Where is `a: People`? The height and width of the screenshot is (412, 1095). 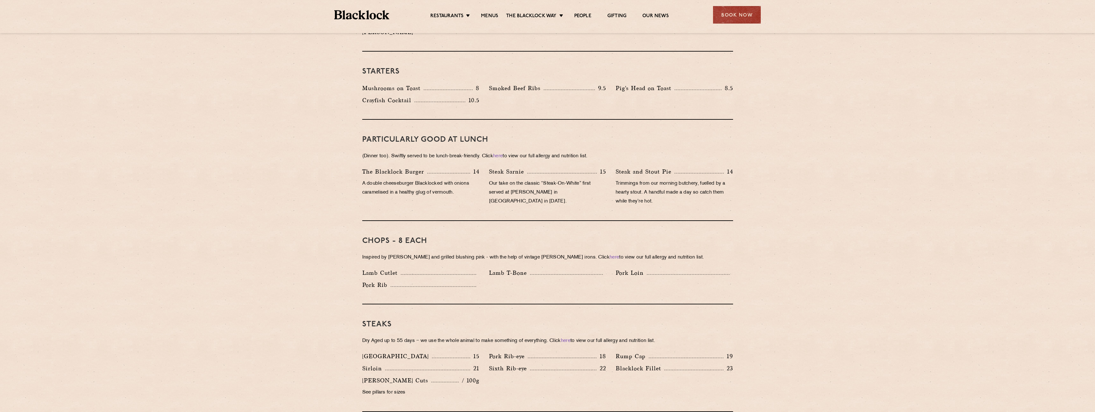 a: People is located at coordinates (583, 17).